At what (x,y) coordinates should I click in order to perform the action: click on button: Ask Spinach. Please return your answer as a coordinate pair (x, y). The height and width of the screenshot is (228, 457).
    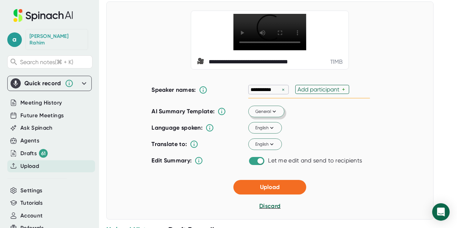
    Looking at the image, I should click on (36, 128).